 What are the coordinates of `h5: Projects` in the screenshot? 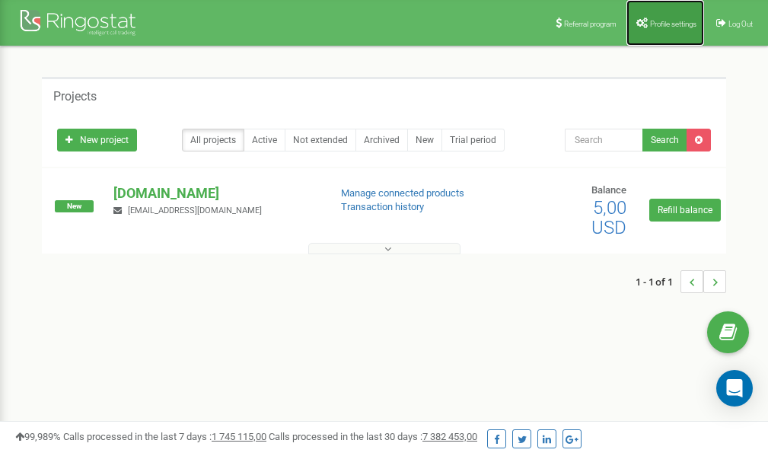 It's located at (75, 97).